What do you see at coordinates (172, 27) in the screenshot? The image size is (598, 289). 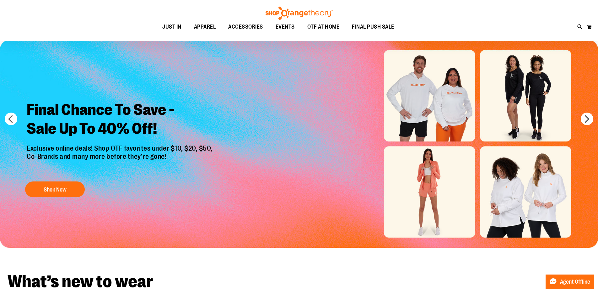 I see `a: JUST IN` at bounding box center [172, 27].